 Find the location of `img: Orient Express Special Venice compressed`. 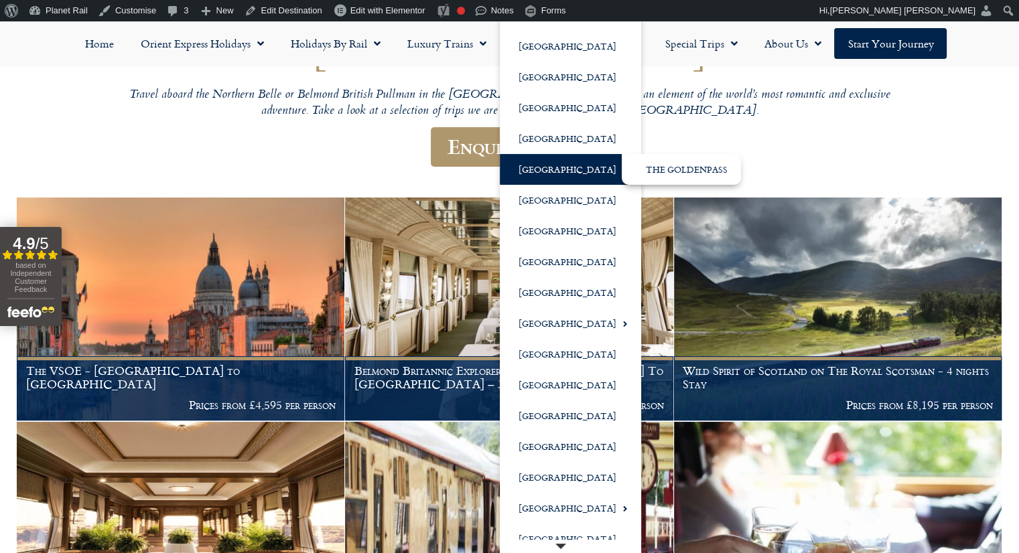

img: Orient Express Special Venice compressed is located at coordinates (180, 309).